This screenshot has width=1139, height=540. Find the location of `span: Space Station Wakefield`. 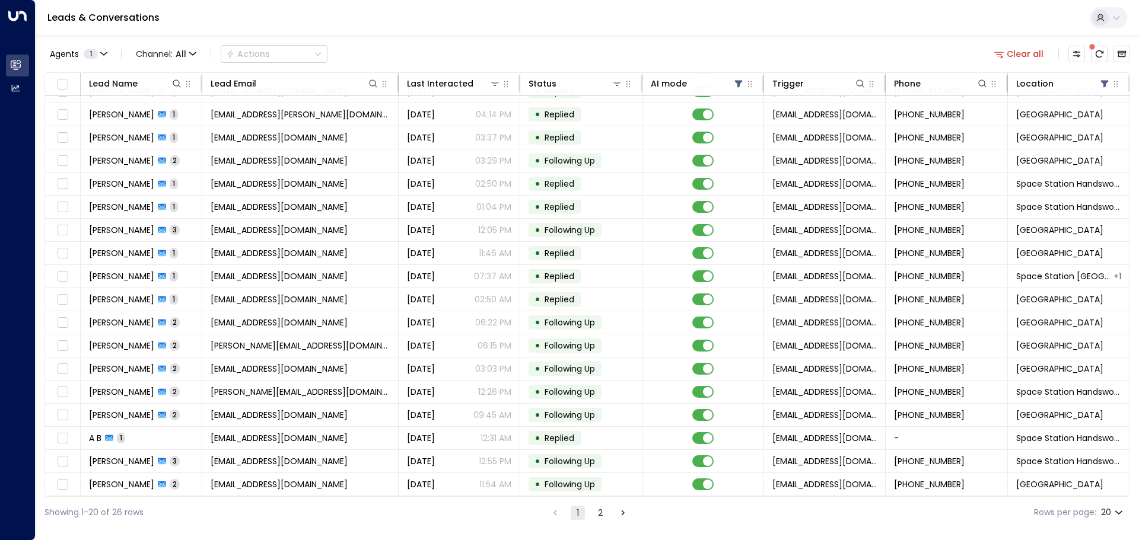

span: Space Station Wakefield is located at coordinates (1064, 276).